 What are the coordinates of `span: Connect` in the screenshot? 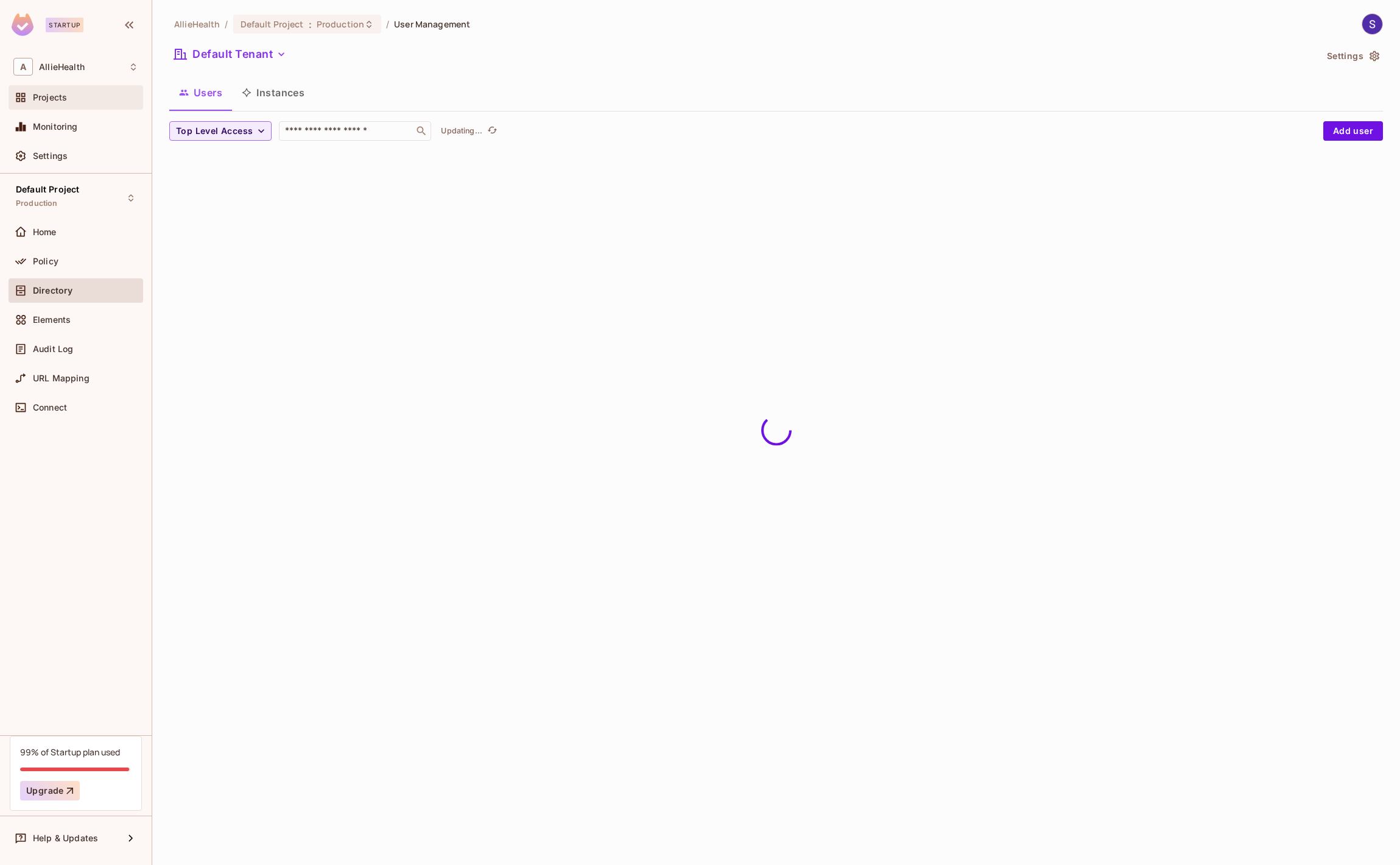 It's located at (50, 407).